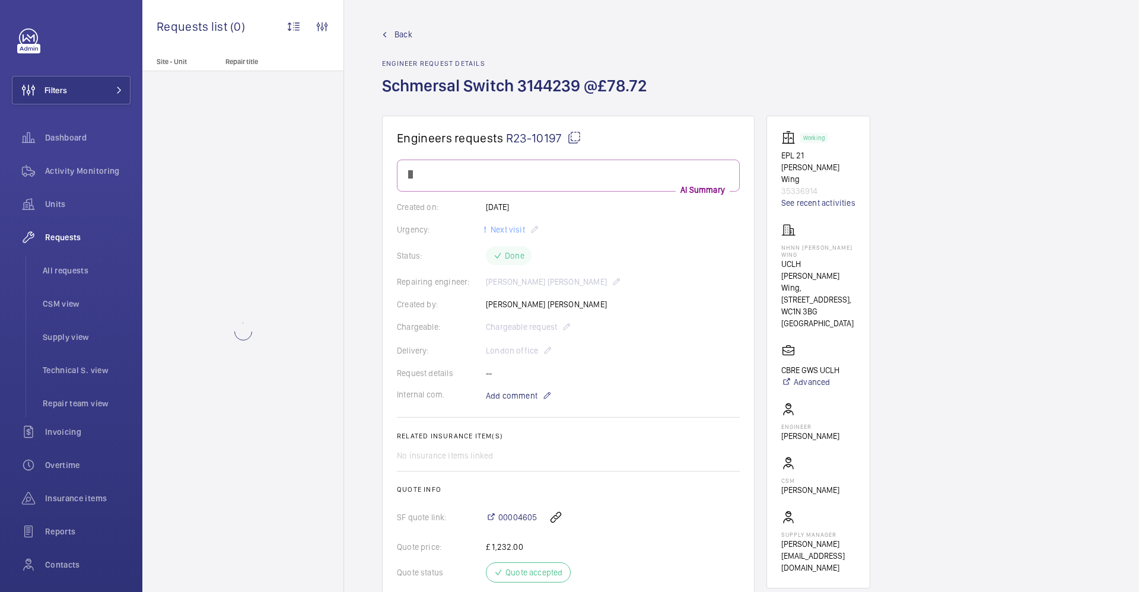 The image size is (1139, 592). I want to click on span: Filters, so click(56, 90).